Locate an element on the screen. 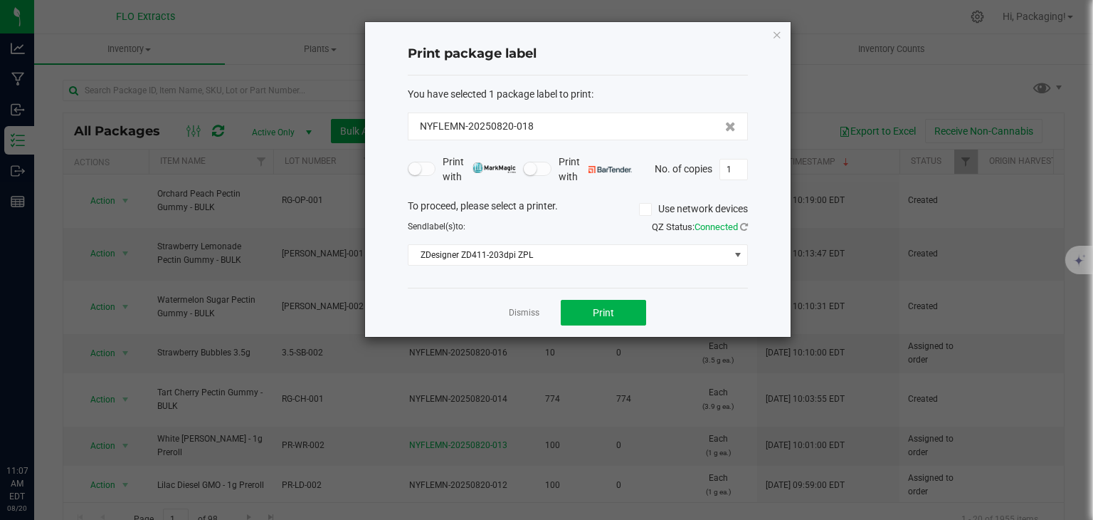  div: To proceed, please select a printer. is located at coordinates (578, 209).